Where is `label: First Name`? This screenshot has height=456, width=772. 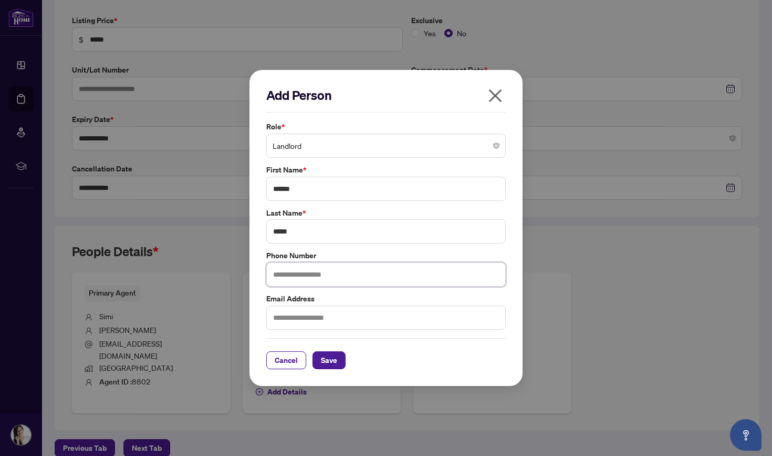
label: First Name is located at coordinates (386, 170).